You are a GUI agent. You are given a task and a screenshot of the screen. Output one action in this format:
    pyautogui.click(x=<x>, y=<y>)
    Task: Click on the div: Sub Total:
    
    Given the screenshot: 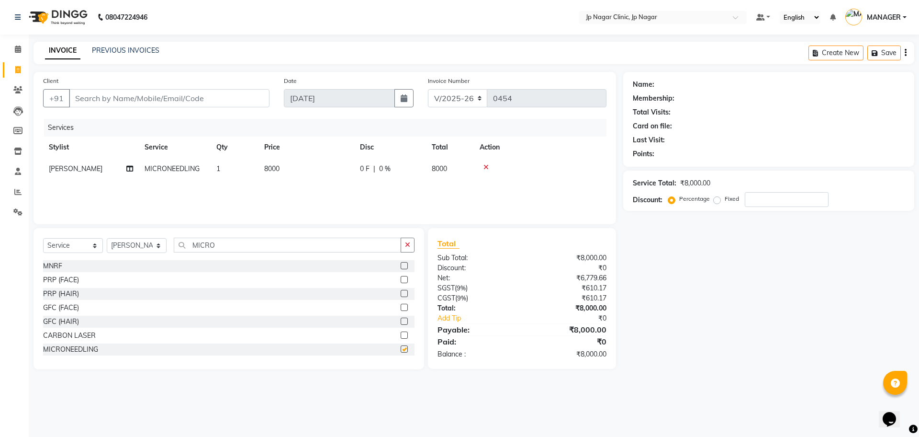 What is the action you would take?
    pyautogui.click(x=476, y=258)
    